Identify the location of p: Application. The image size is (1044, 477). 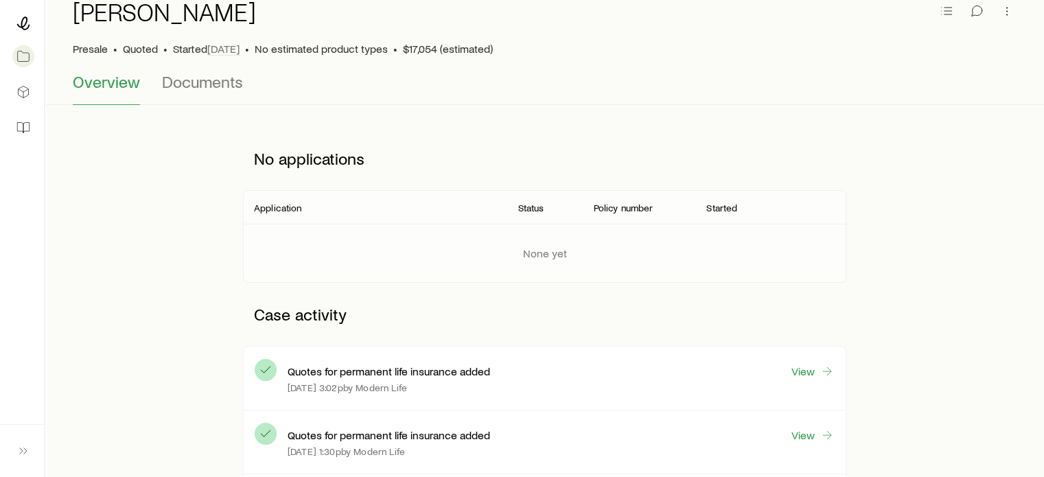
(278, 208).